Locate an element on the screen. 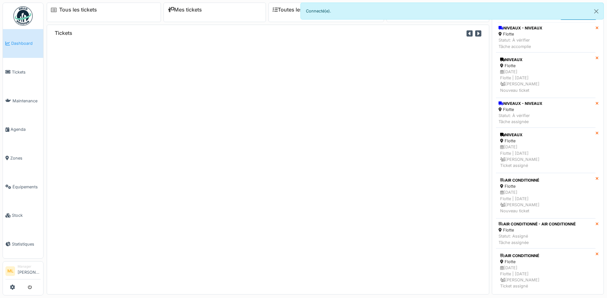  a: NIVEAUX - NIVEAUX Flotte Statut: À vérifierTâche accomplie is located at coordinates (546, 37).